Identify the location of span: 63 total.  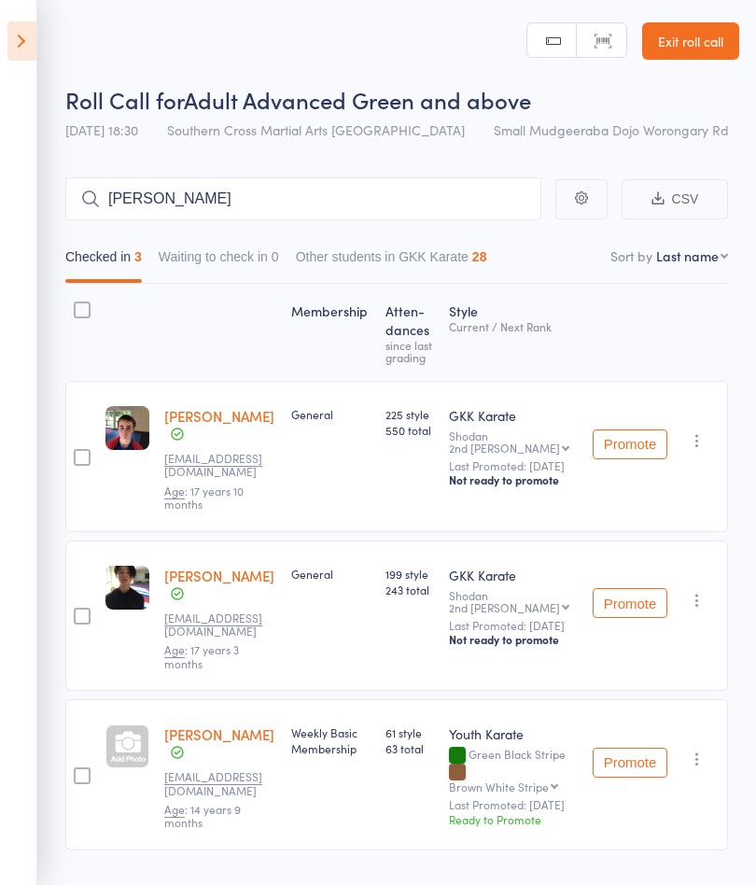
(410, 748).